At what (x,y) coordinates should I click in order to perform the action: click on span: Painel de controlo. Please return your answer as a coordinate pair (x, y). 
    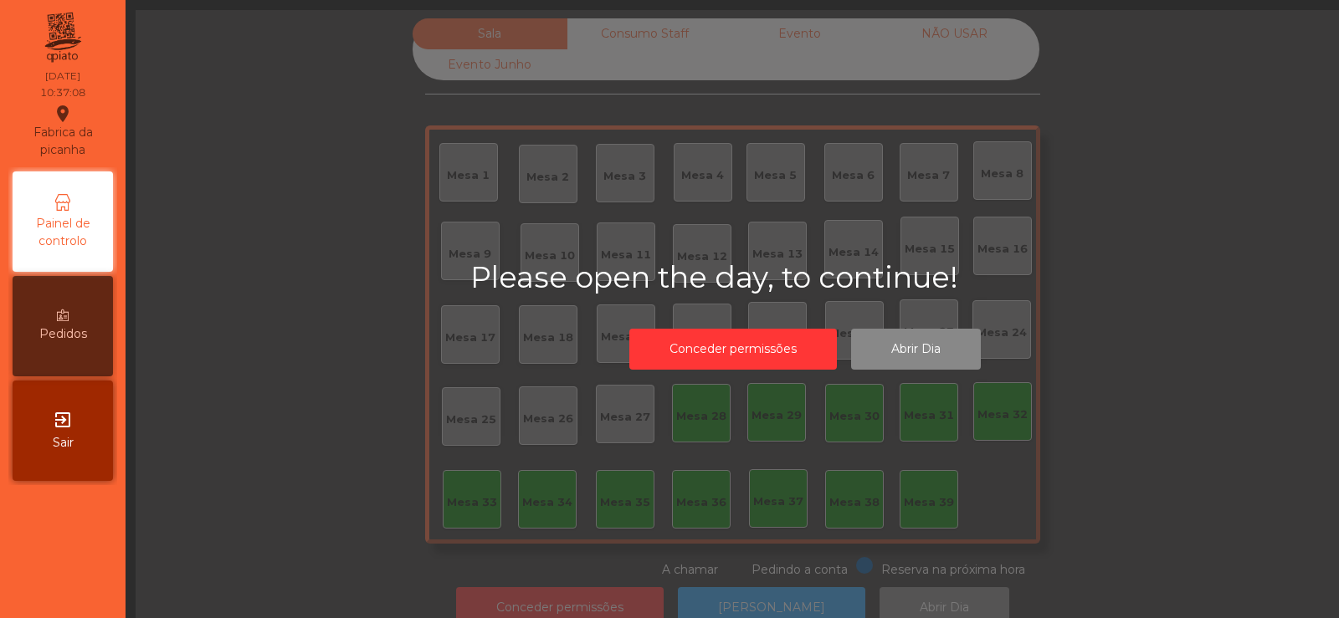
    Looking at the image, I should click on (63, 233).